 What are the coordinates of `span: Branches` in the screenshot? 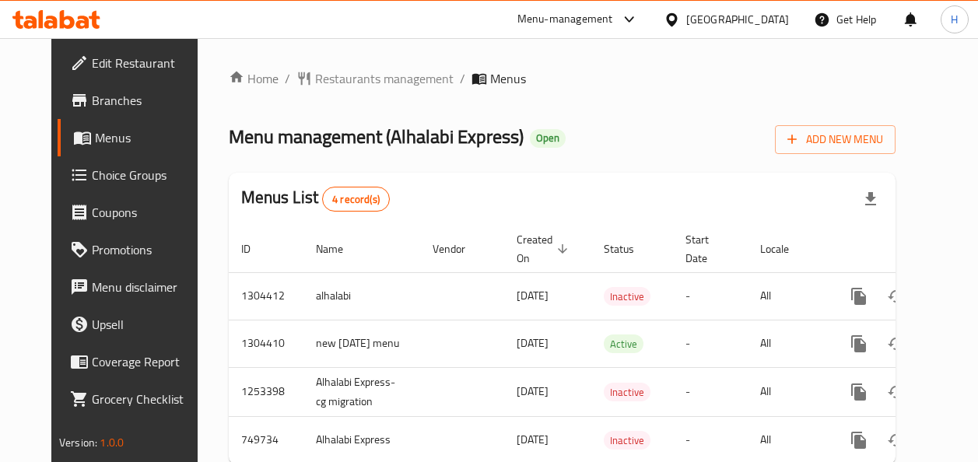 It's located at (147, 100).